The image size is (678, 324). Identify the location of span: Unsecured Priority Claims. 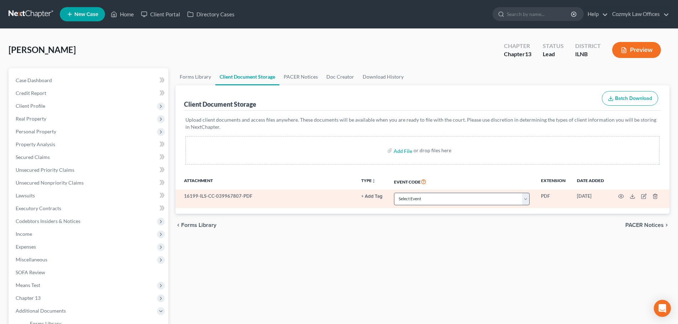
(45, 170).